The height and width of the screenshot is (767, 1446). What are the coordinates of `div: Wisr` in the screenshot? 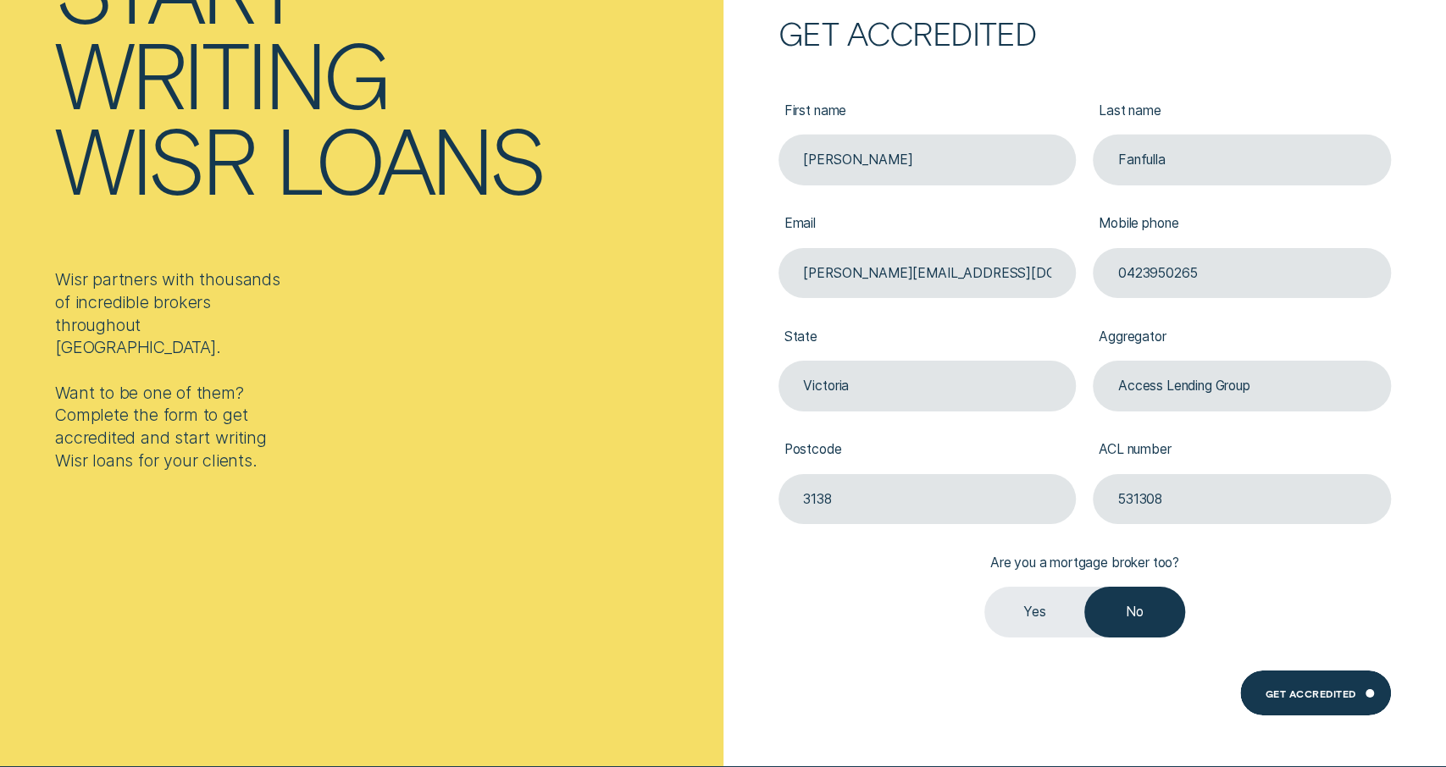 It's located at (154, 158).